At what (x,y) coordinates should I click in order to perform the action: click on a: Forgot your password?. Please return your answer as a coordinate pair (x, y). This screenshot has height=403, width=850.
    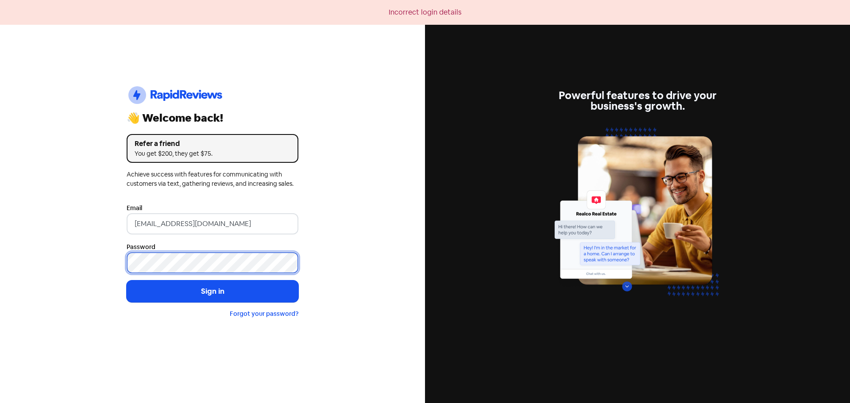
    Looking at the image, I should click on (264, 314).